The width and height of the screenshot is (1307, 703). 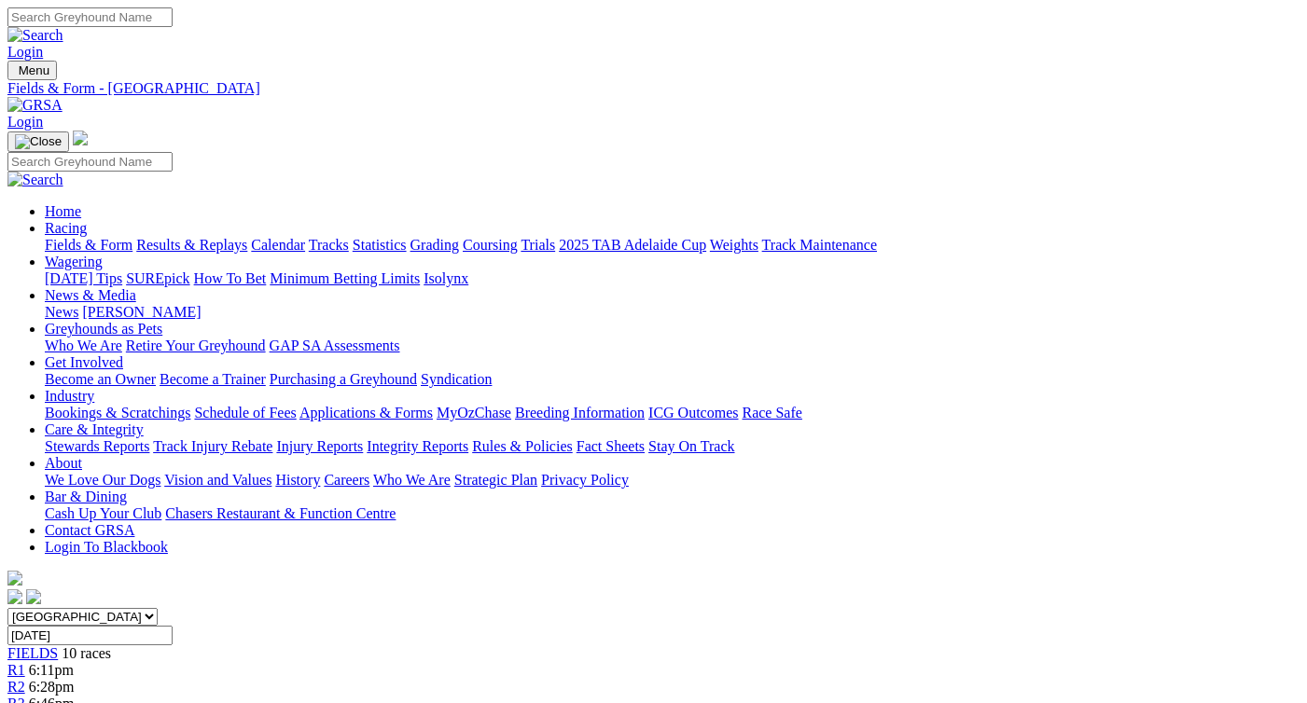 I want to click on a: Stewards Reports, so click(x=97, y=446).